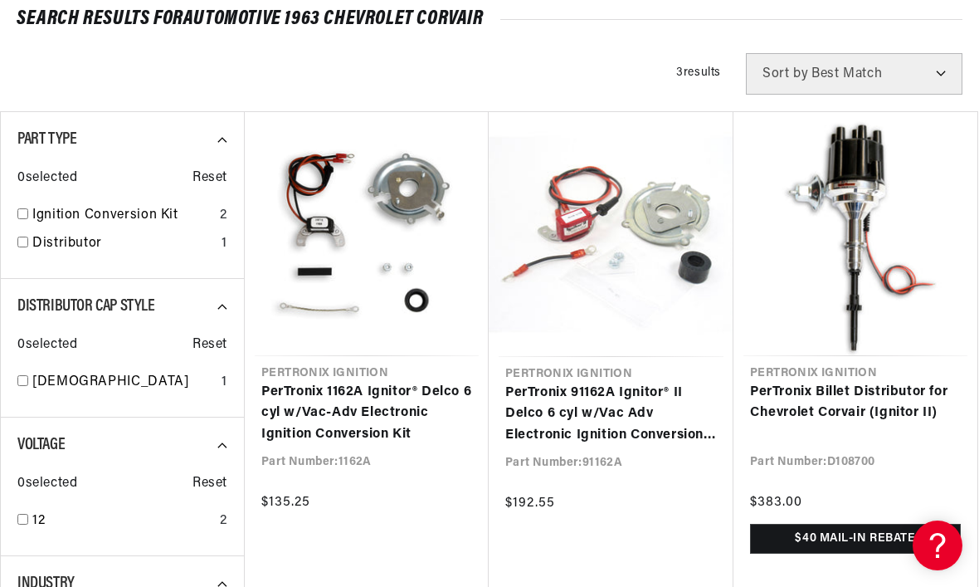 The image size is (979, 587). What do you see at coordinates (367, 413) in the screenshot?
I see `a: PerTronix 1162A Ignitor® Delco 6 cyl w/Vac-Adv Electronic Ignition Conversion Kit` at bounding box center [367, 413].